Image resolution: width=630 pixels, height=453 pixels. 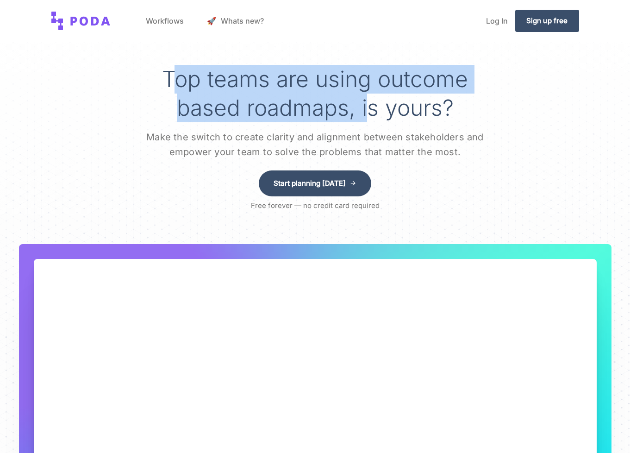 What do you see at coordinates (497, 21) in the screenshot?
I see `a: Log In` at bounding box center [497, 21].